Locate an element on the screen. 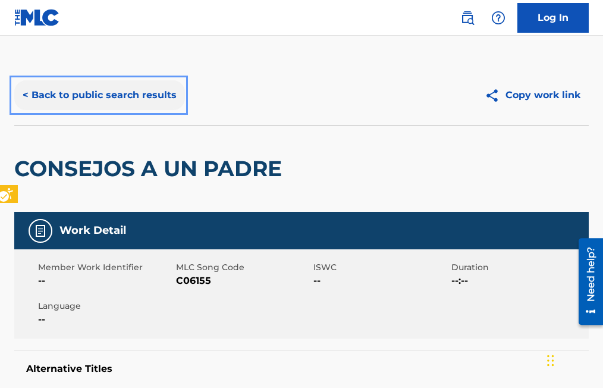 The width and height of the screenshot is (603, 388). span: MLC Song Code is located at coordinates (243, 267).